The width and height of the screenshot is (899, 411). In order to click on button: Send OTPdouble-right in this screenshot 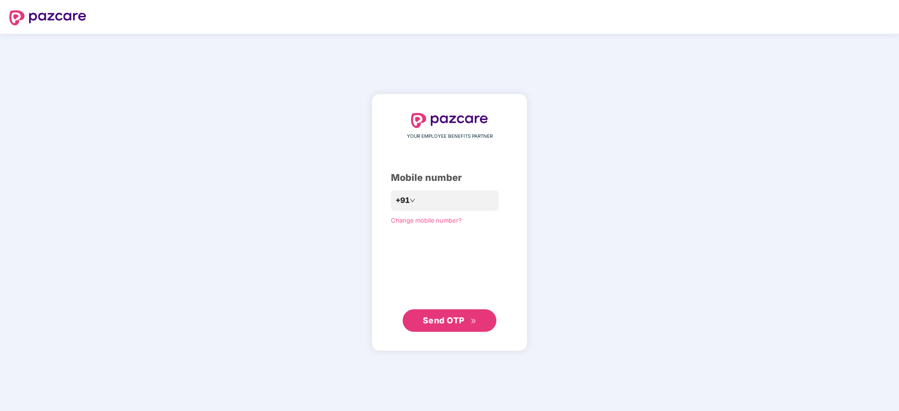, I will do `click(449, 320)`.